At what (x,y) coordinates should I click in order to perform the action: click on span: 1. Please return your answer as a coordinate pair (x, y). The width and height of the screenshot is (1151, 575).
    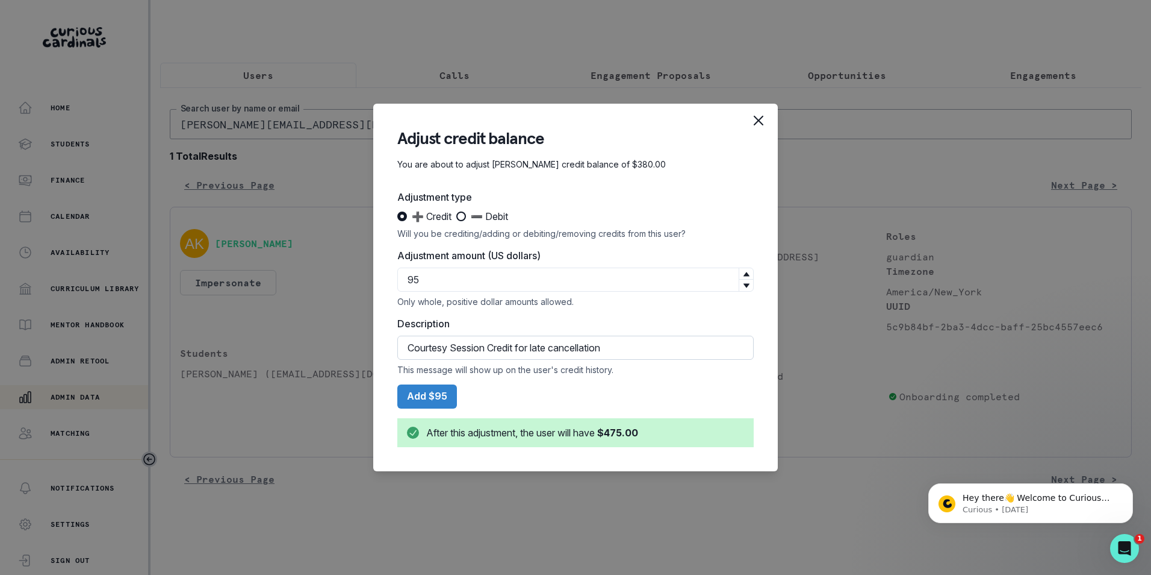
    Looking at the image, I should click on (1140, 538).